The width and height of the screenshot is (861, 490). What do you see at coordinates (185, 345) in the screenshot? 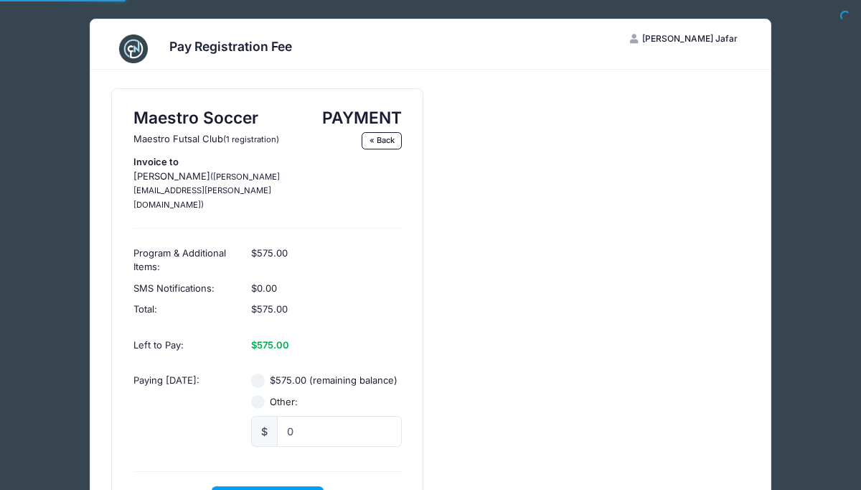
I see `div: Left to Pay:` at bounding box center [185, 345].